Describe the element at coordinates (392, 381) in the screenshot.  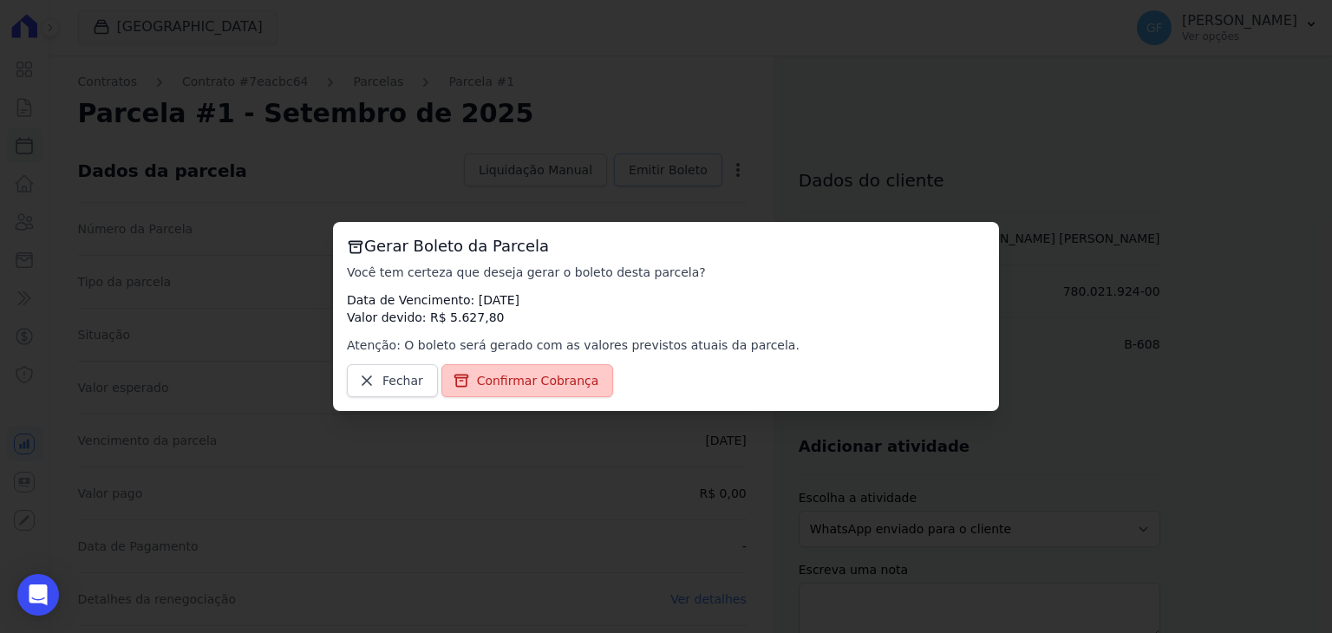
I see `a: Fechar` at that location.